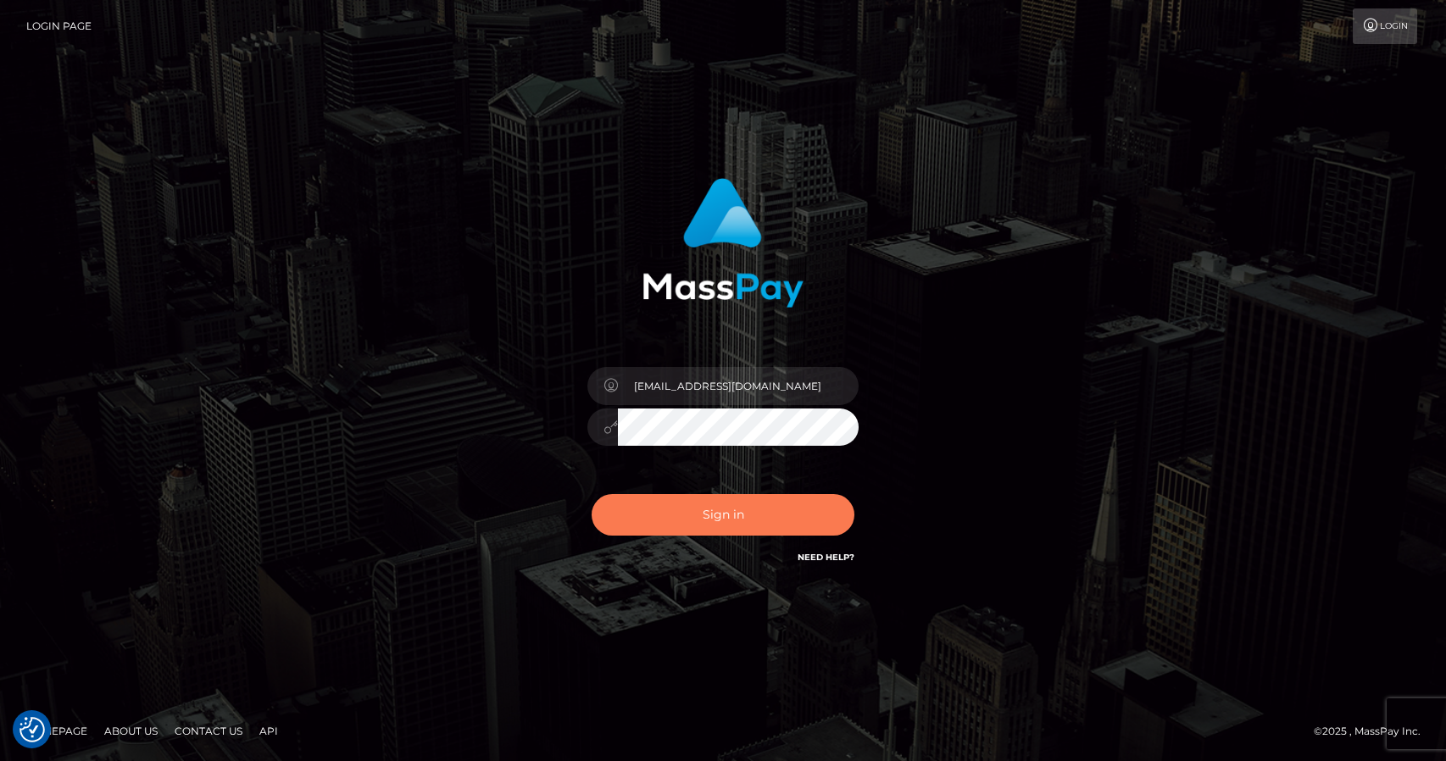  Describe the element at coordinates (738, 386) in the screenshot. I see `input: Username...` at that location.